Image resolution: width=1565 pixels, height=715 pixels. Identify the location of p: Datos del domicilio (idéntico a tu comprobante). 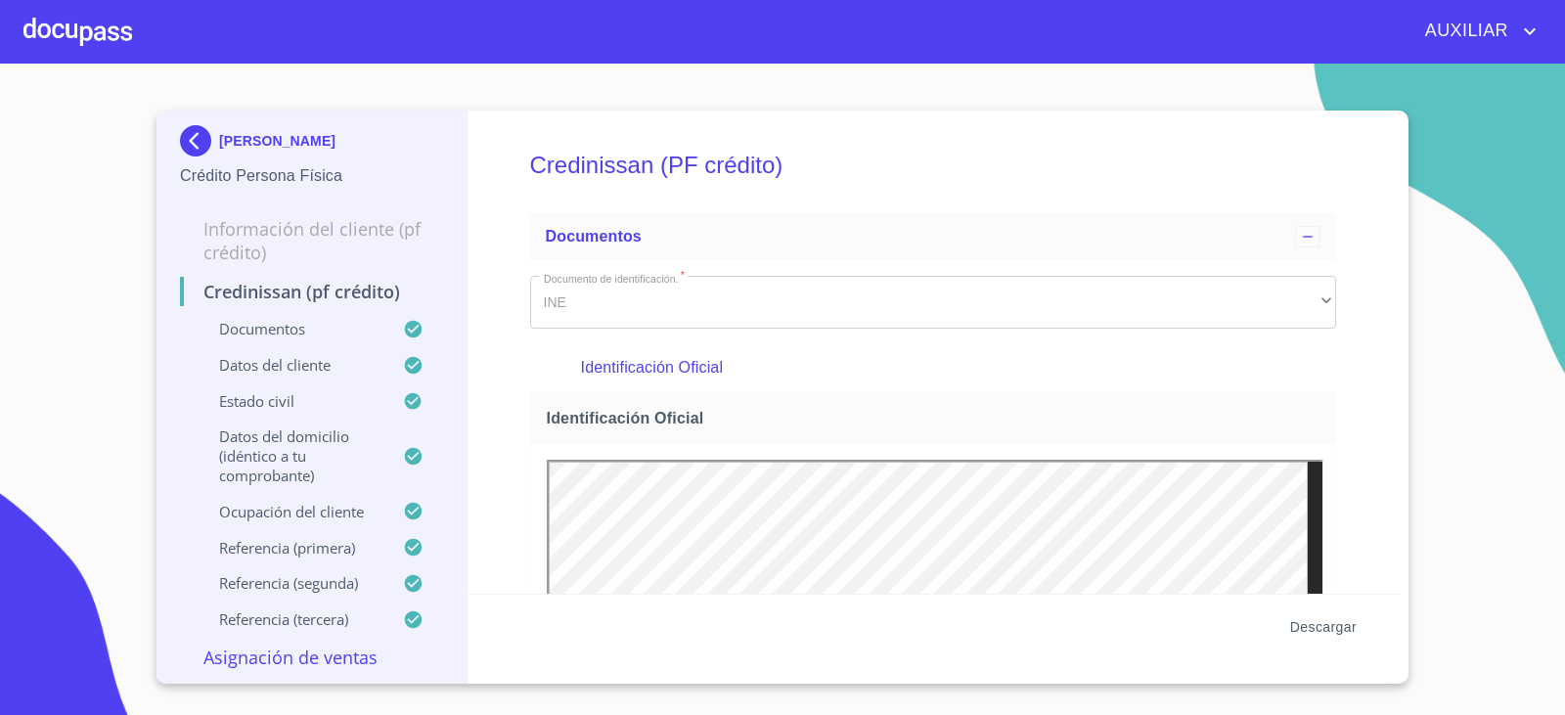
(292, 456).